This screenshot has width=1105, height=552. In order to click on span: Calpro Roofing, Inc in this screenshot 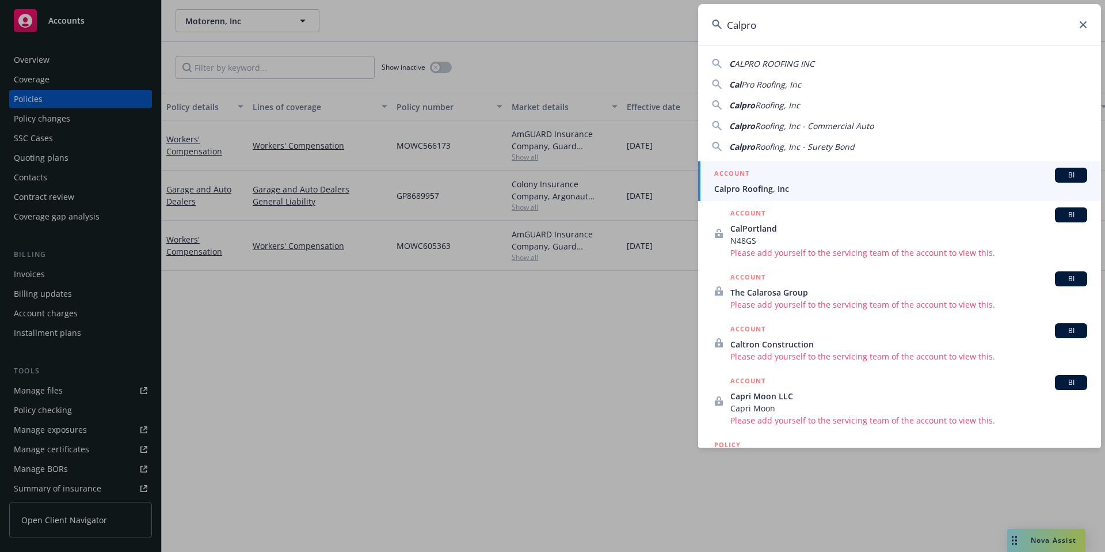, I will do `click(901, 188)`.